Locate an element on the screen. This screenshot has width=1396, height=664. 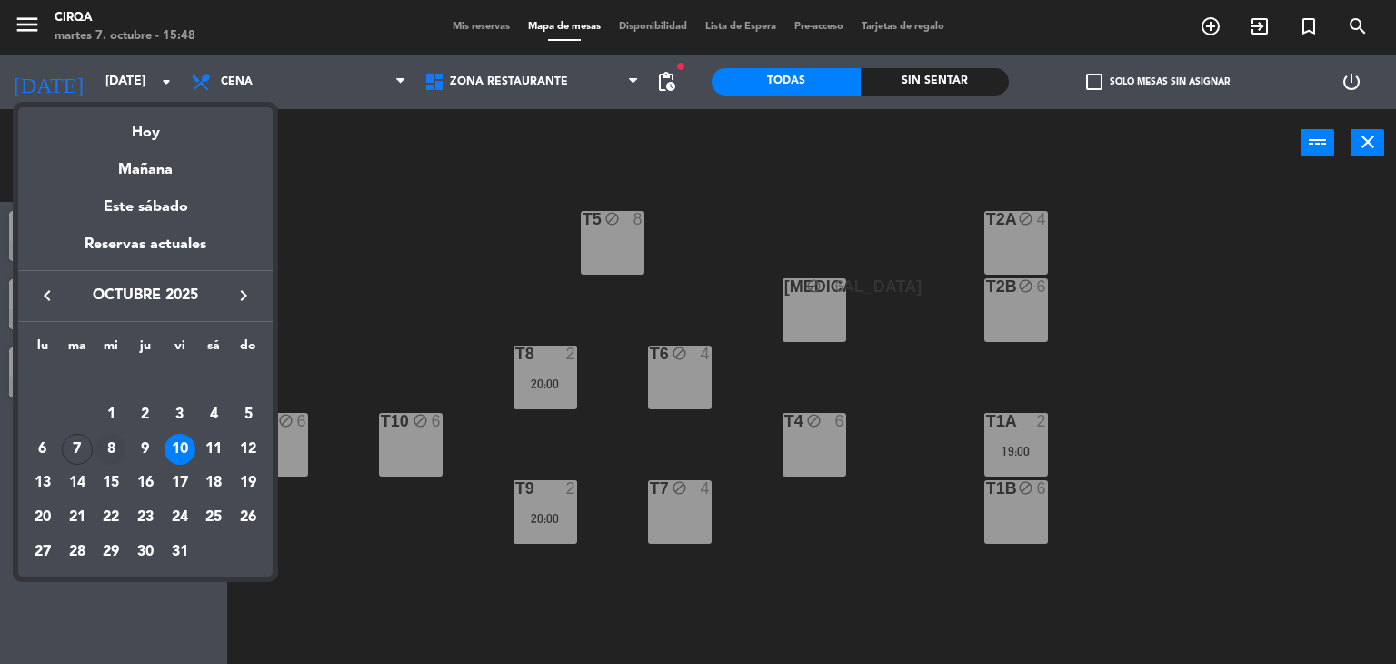
th: viernes is located at coordinates (180, 349).